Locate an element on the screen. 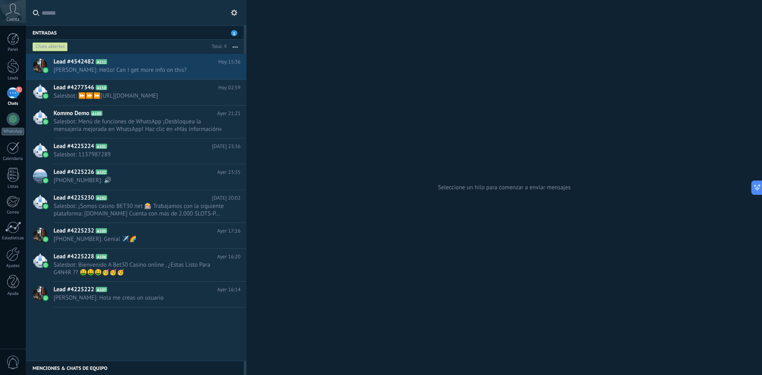 The image size is (762, 375). span: Ayer 21:21 is located at coordinates (229, 114).